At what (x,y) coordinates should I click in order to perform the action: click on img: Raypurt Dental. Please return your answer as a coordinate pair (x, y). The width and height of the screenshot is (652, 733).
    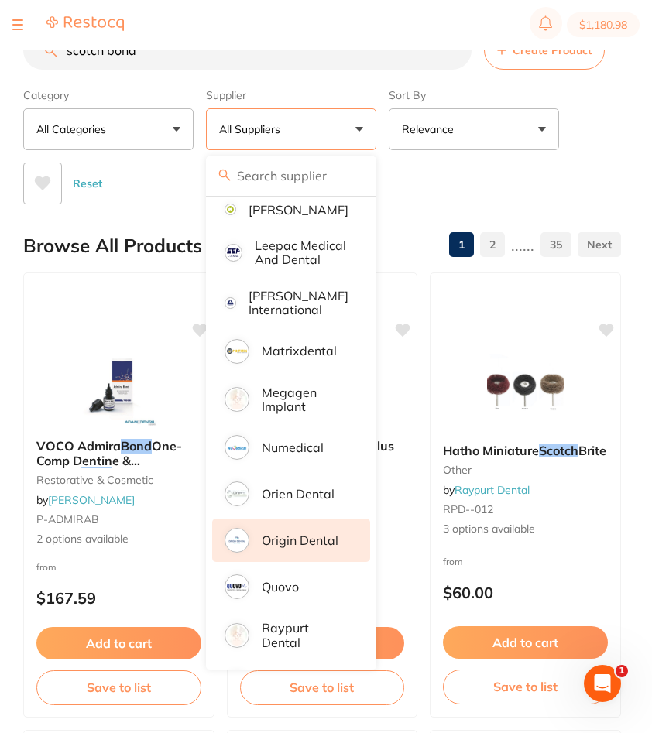
    Looking at the image, I should click on (237, 636).